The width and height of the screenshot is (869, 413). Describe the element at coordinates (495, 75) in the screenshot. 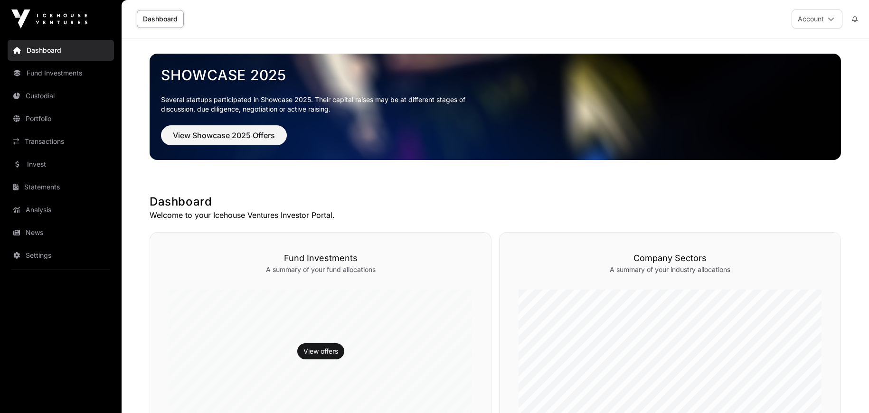

I see `a: Showcase 2025` at that location.